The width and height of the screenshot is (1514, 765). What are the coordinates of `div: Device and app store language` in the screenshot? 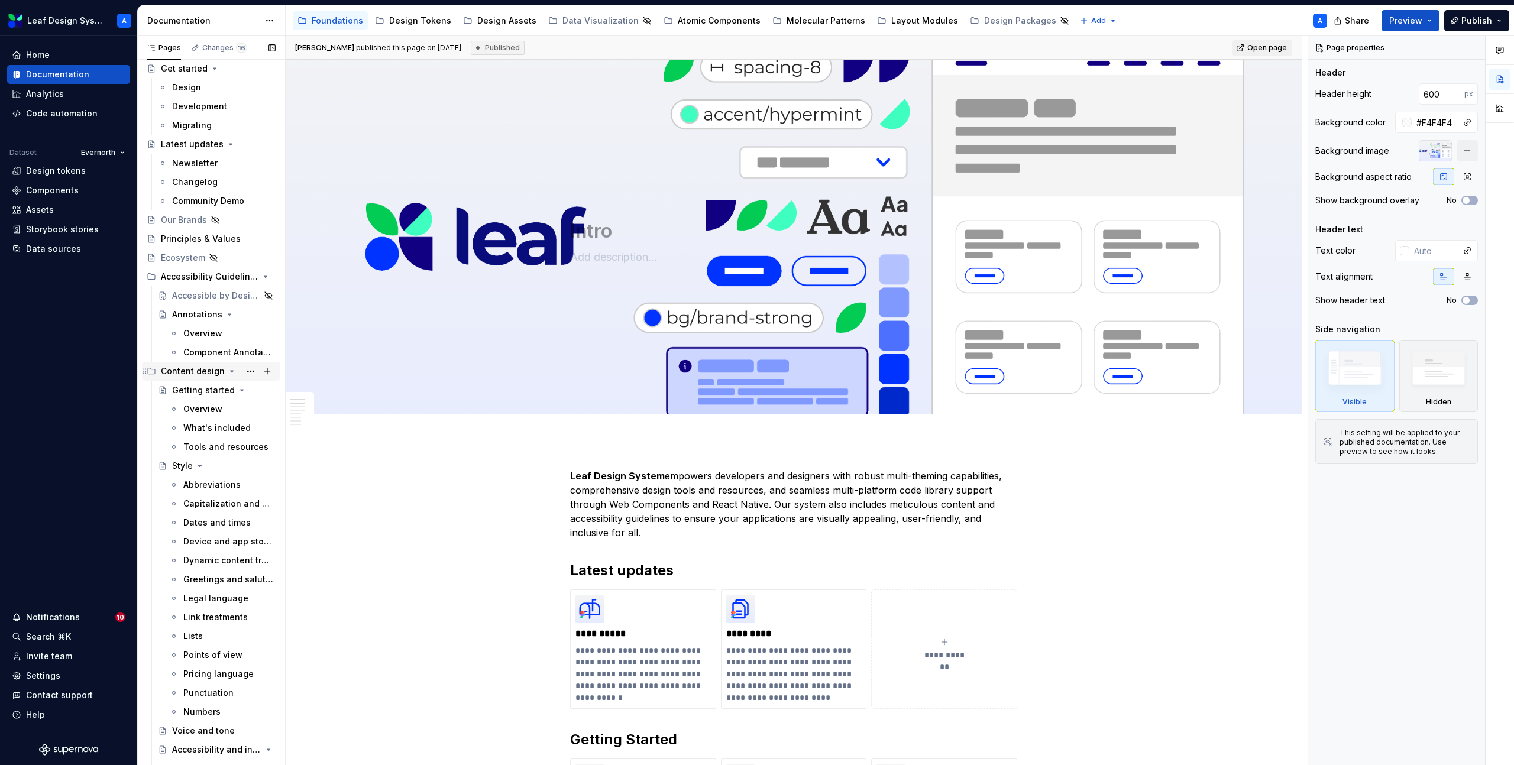 It's located at (228, 542).